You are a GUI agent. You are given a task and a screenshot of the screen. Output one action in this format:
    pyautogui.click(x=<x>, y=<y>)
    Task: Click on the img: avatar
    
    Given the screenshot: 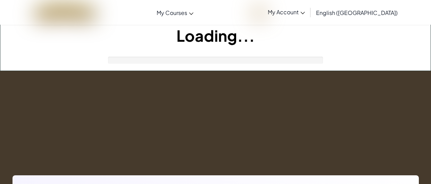 What is the action you would take?
    pyautogui.click(x=258, y=12)
    